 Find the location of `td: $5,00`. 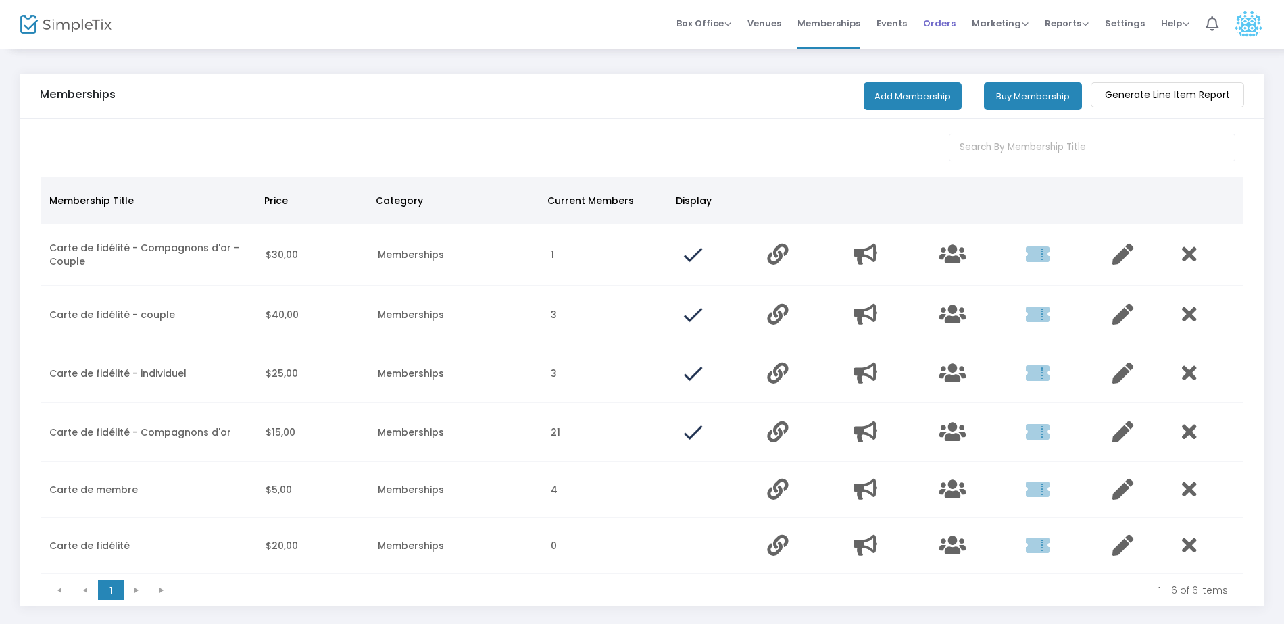

td: $5,00 is located at coordinates (313, 490).